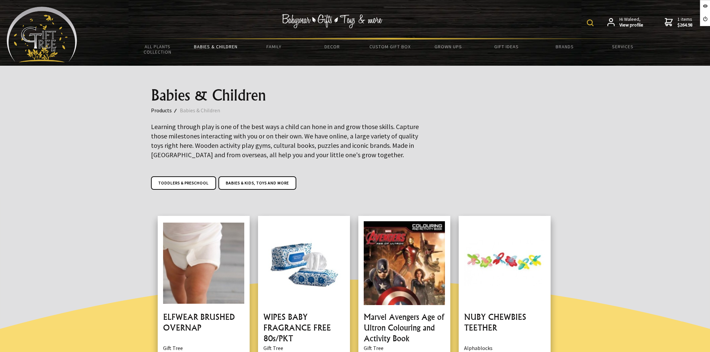 This screenshot has width=710, height=352. What do you see at coordinates (332, 21) in the screenshot?
I see `img: Babywear - Gifts - Toys & more` at bounding box center [332, 21].